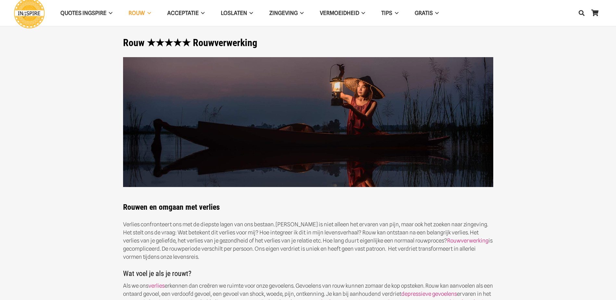  I want to click on span: Loslaten Menu, so click(250, 13).